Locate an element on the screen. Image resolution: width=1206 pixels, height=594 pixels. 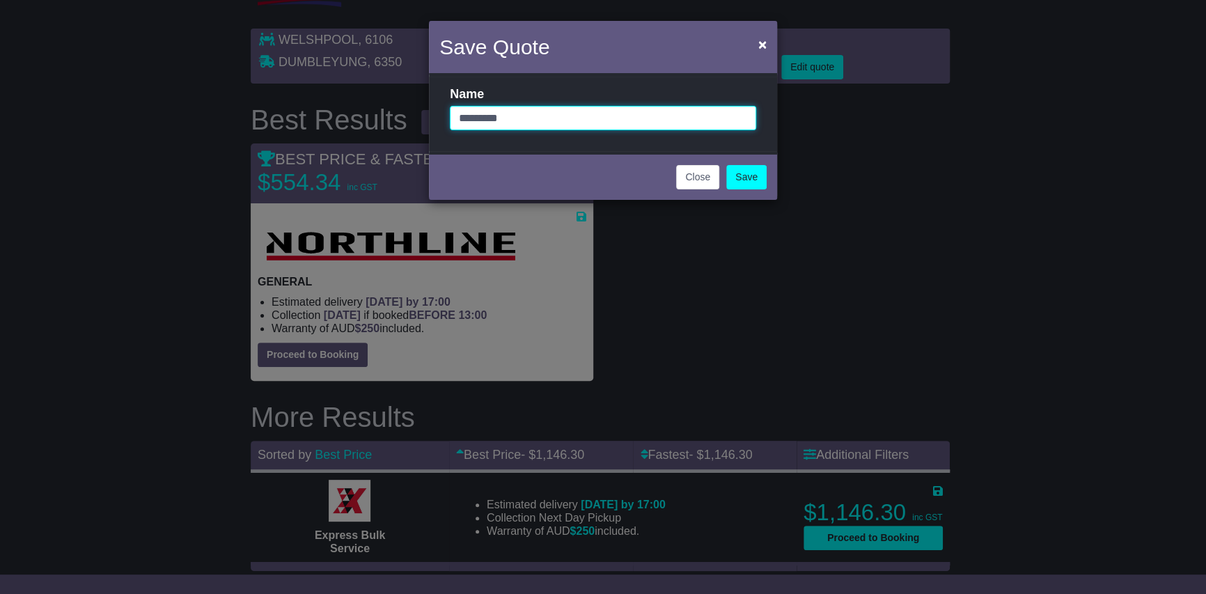
h4: Save Quote is located at coordinates (495, 47).